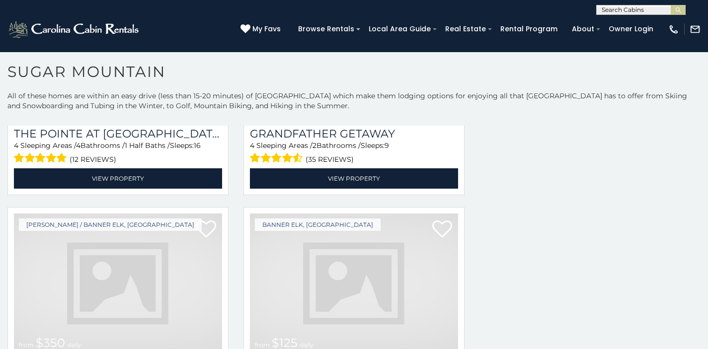  What do you see at coordinates (387, 146) in the screenshot?
I see `span: 9` at bounding box center [387, 146].